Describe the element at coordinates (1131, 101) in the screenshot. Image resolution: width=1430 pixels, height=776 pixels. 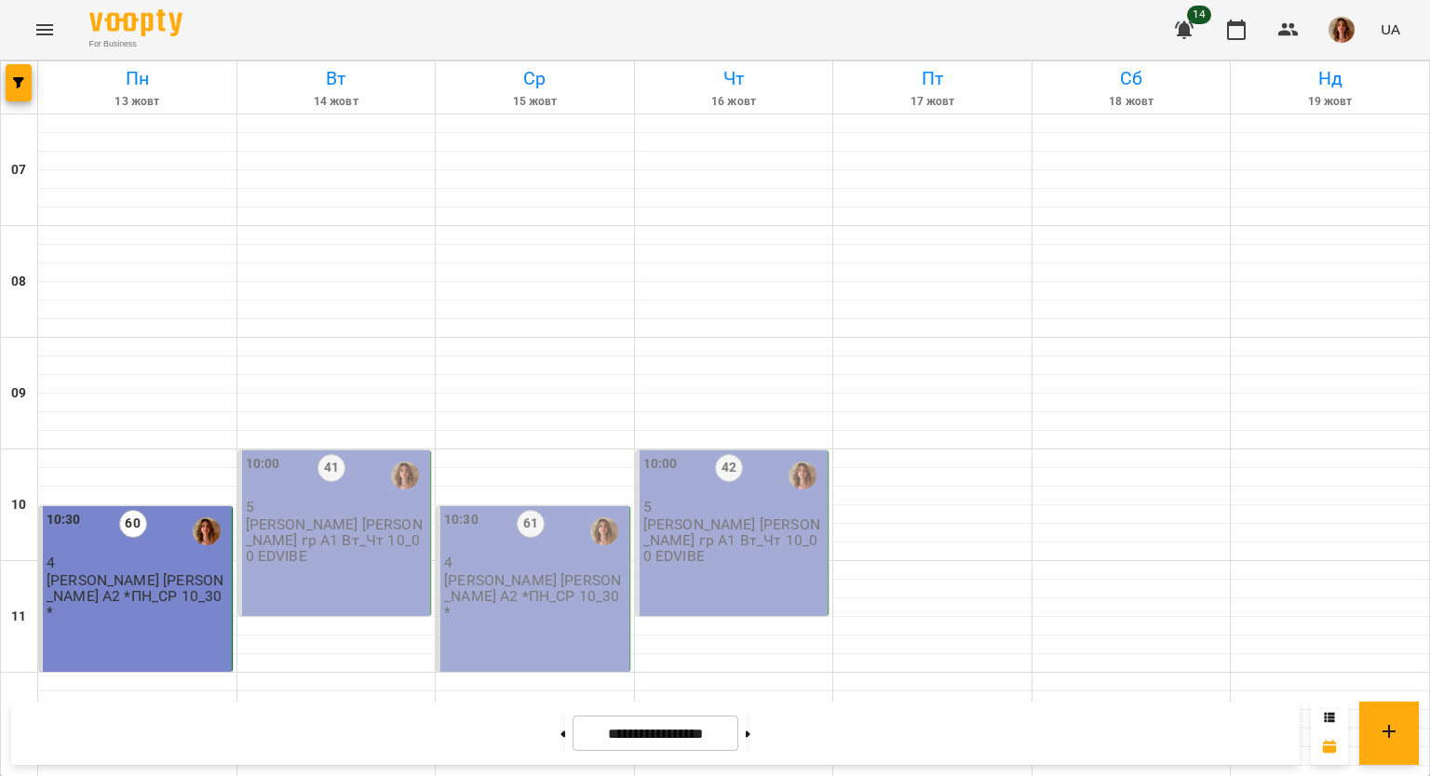
I see `h6: 18 жовт` at that location.